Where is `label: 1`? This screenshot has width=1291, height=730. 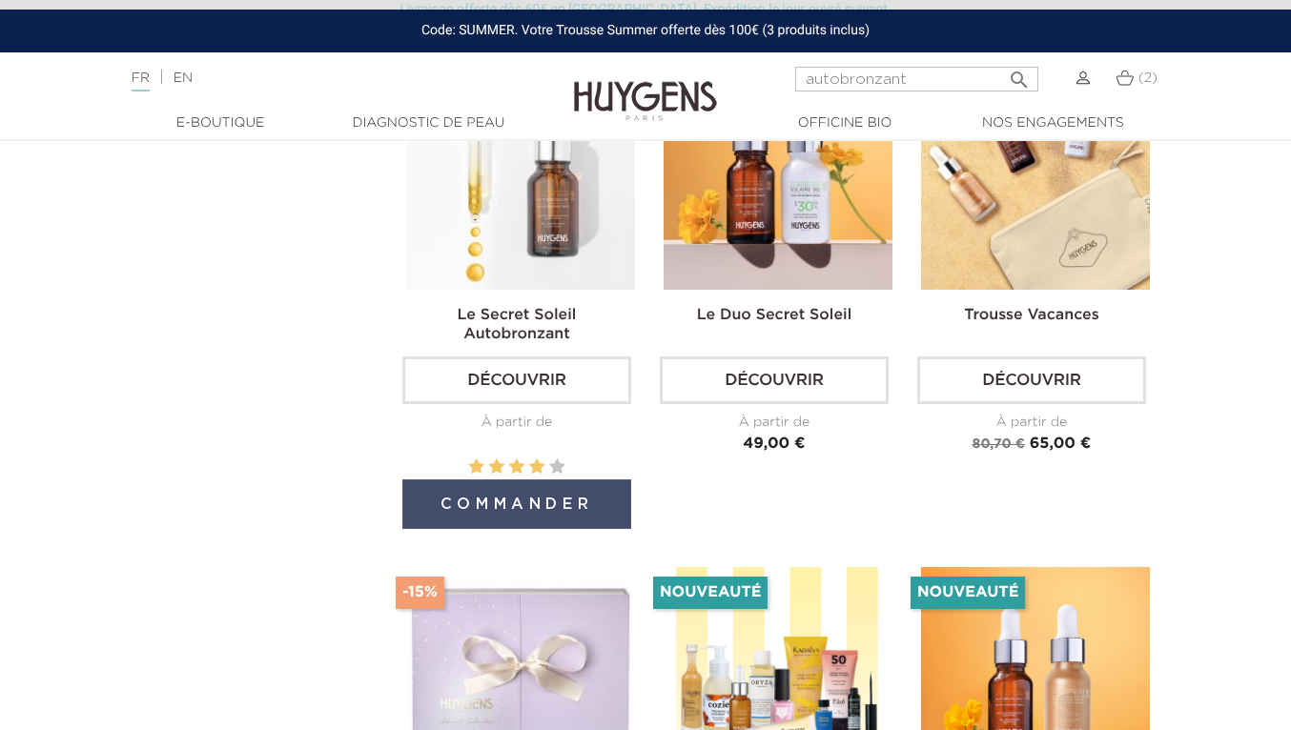
label: 1 is located at coordinates (477, 467).